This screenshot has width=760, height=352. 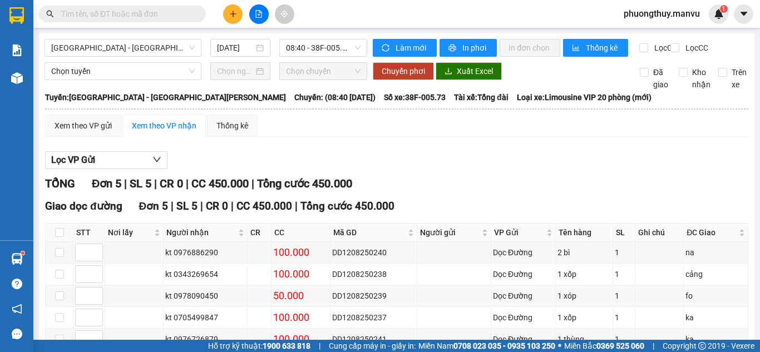 What do you see at coordinates (259, 346) in the screenshot?
I see `span: Hỗ trợ kỹ thuật:` at bounding box center [259, 346].